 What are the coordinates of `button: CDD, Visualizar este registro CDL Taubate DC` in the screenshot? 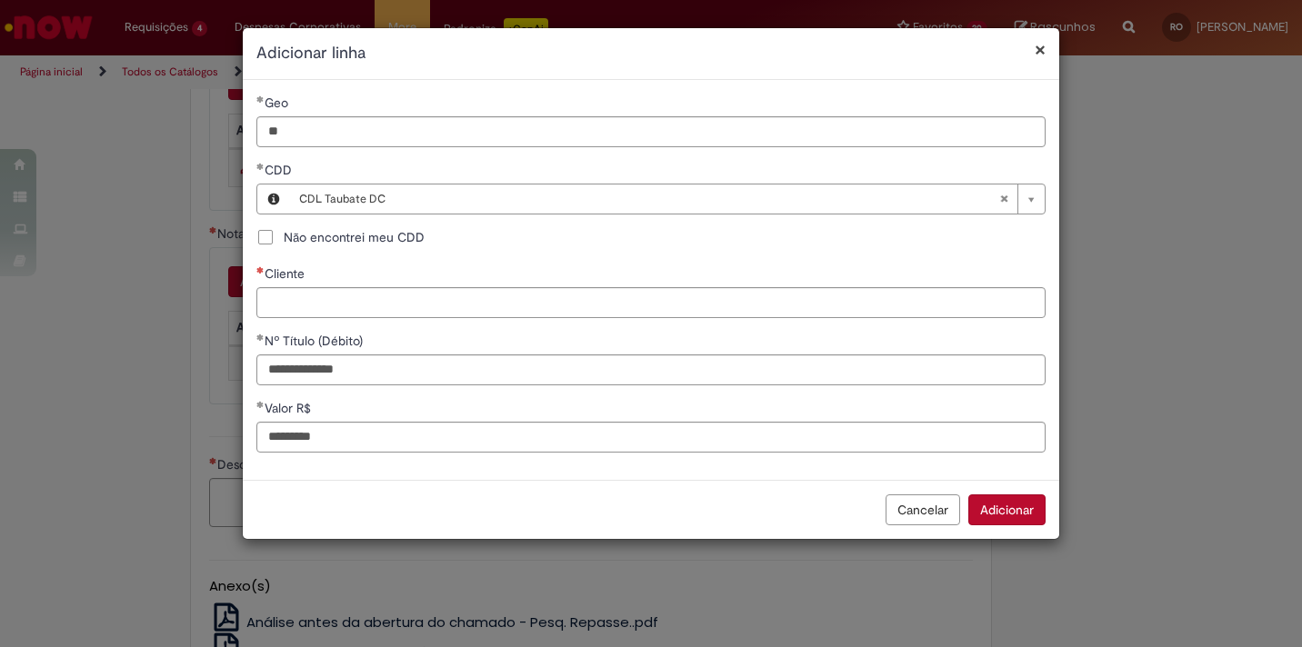 It's located at (274, 199).